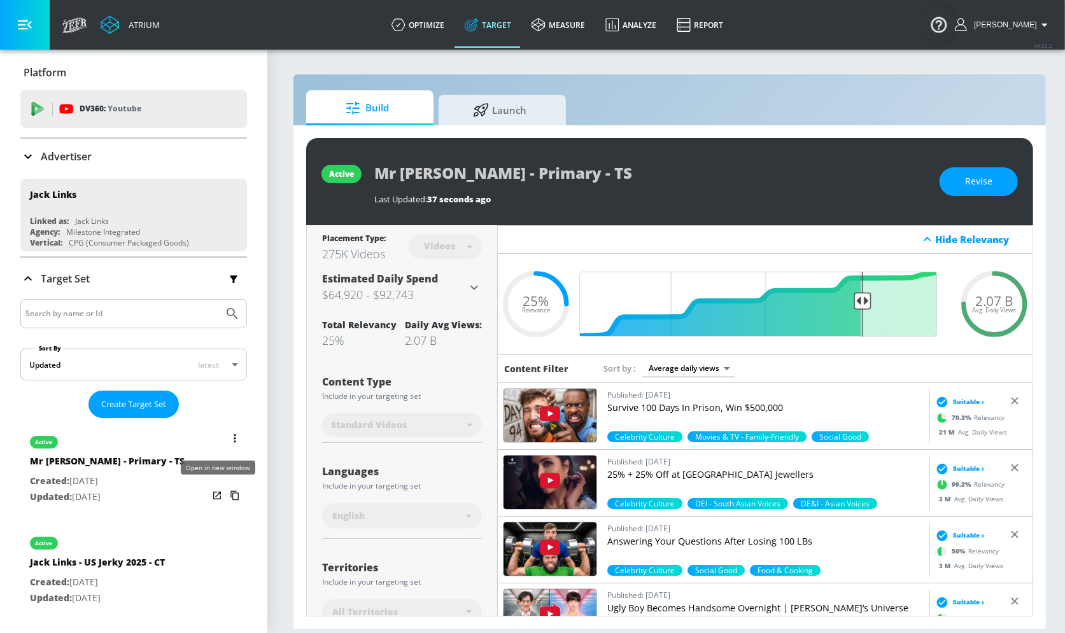 The image size is (1065, 633). Describe the element at coordinates (45, 232) in the screenshot. I see `div: Agency:` at that location.